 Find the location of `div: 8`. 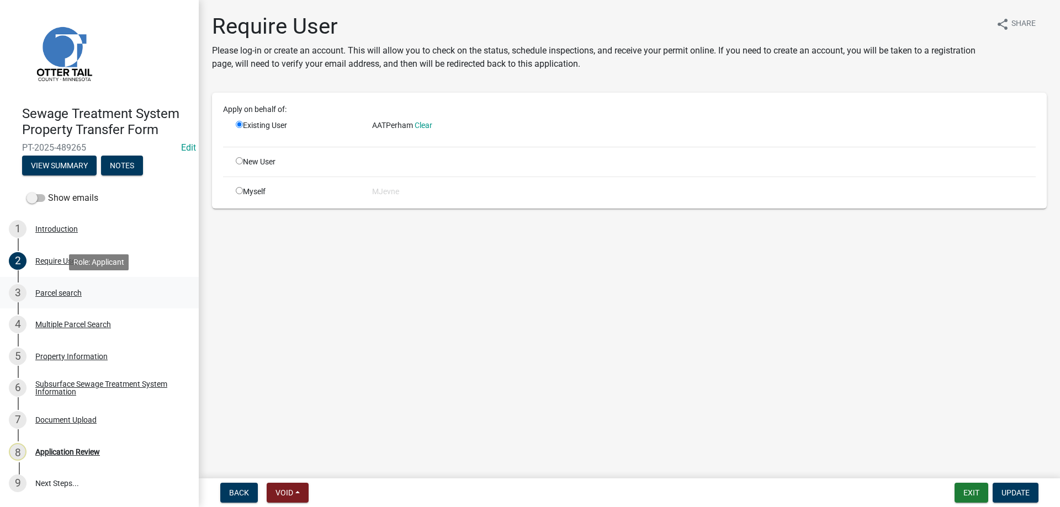

div: 8 is located at coordinates (18, 452).